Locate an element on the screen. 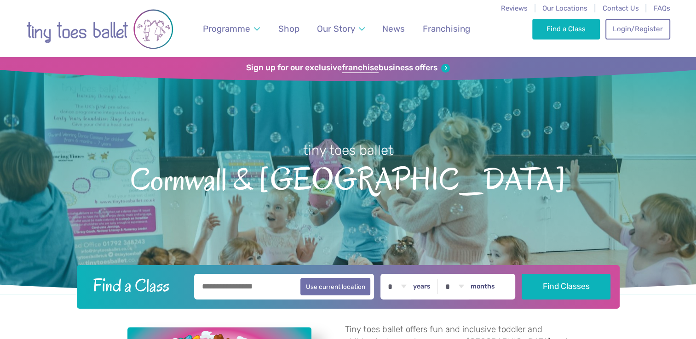  small: tiny toes ballet is located at coordinates (348, 150).